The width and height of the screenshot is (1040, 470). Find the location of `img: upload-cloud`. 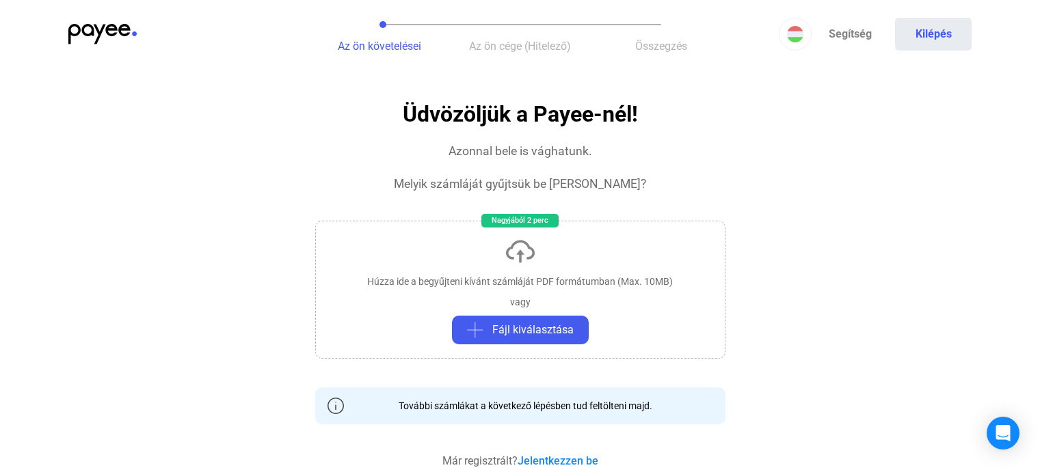

img: upload-cloud is located at coordinates (520, 252).